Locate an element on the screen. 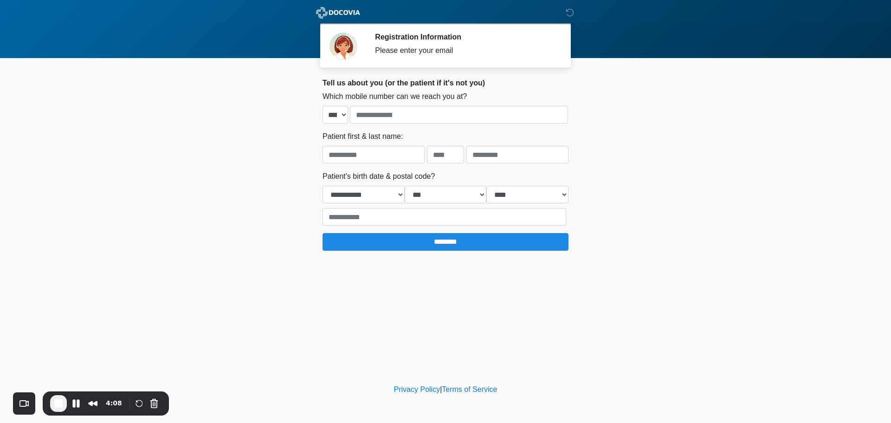  a: Terms of Service is located at coordinates (469, 389).